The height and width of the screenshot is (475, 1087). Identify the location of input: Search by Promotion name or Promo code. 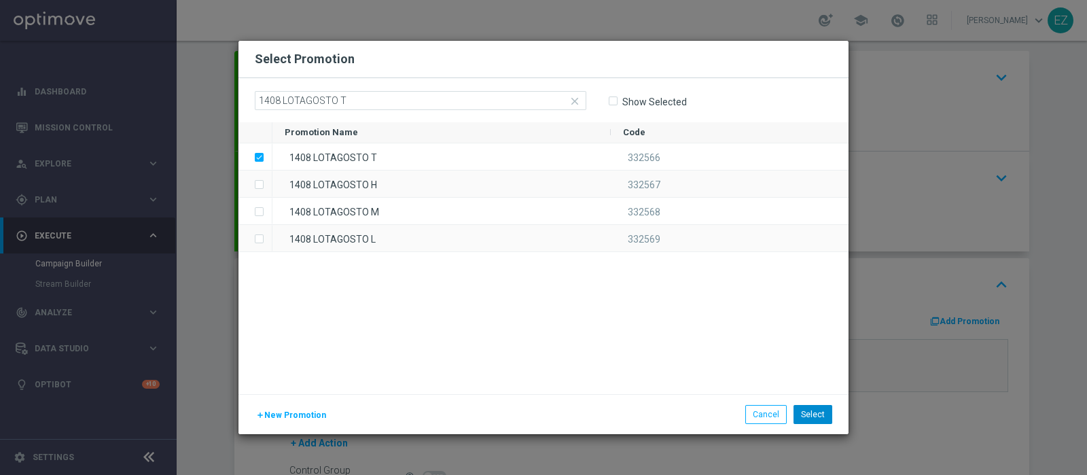
(420, 101).